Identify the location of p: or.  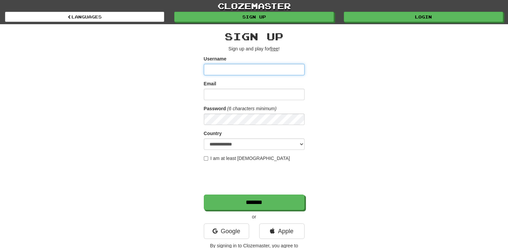
(254, 216).